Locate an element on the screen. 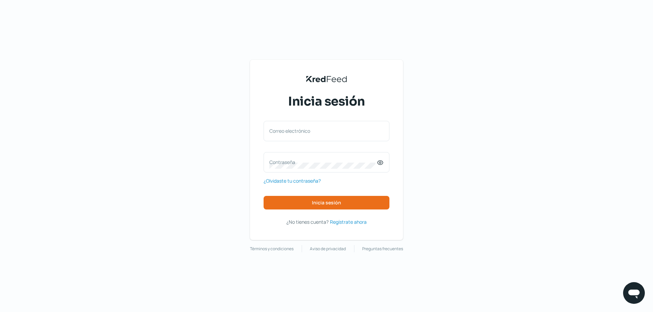 The width and height of the screenshot is (653, 312). a: Regístrate ahora is located at coordinates (348, 222).